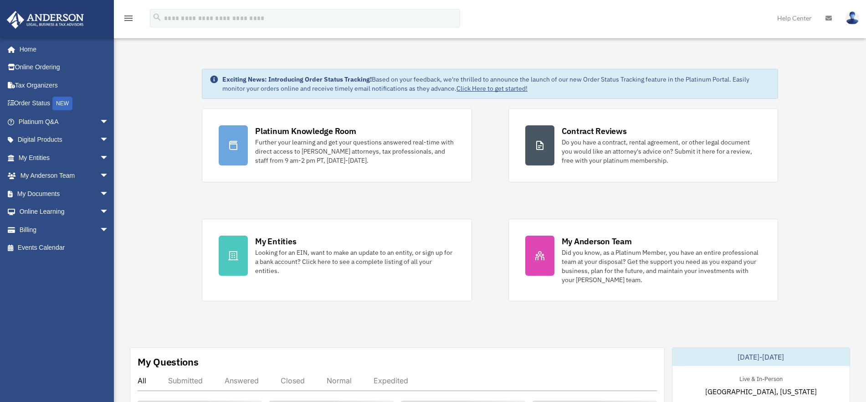 The image size is (866, 402). What do you see at coordinates (64, 67) in the screenshot?
I see `a: Online Ordering` at bounding box center [64, 67].